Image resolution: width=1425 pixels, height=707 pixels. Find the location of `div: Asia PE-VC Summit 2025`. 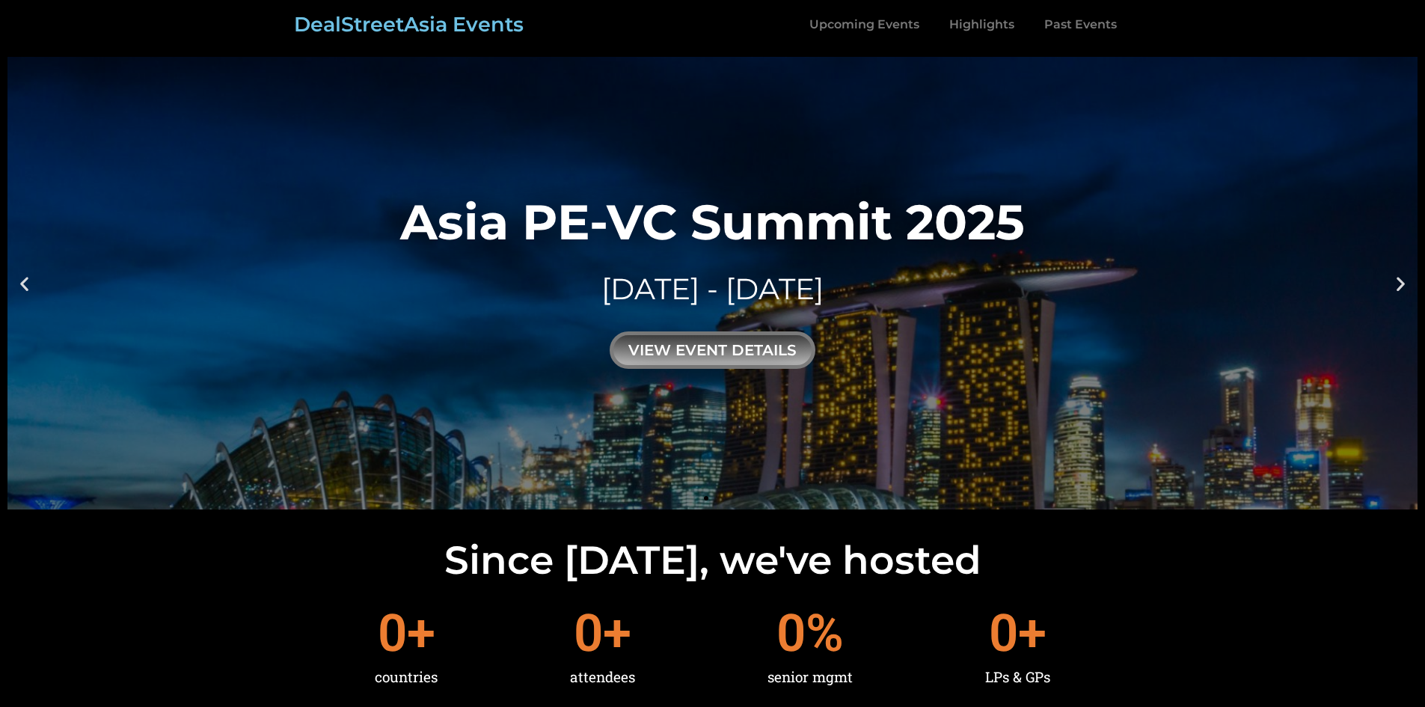

div: Asia PE-VC Summit 2025 is located at coordinates (712, 221).